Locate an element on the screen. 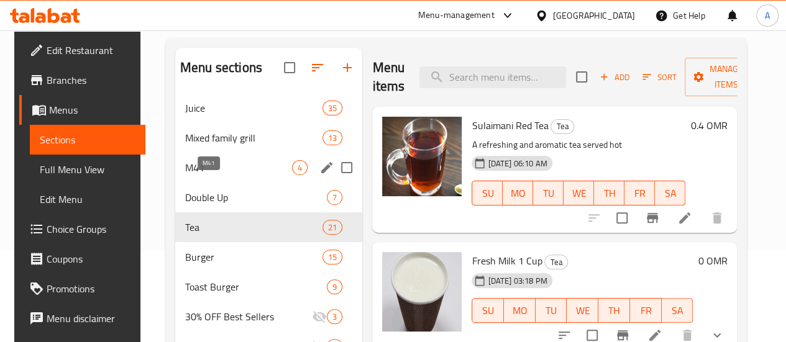  span: Menu disclaimer is located at coordinates (91, 319).